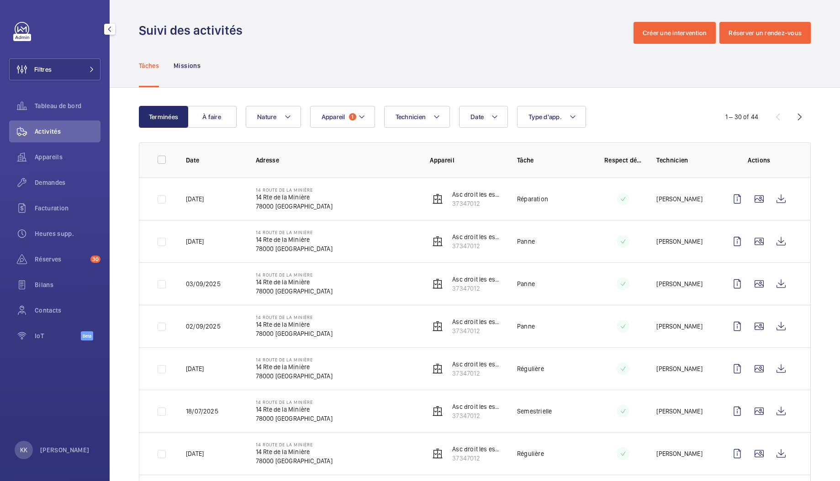 The width and height of the screenshot is (840, 481). I want to click on span: Nature, so click(267, 117).